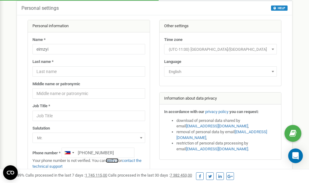  Describe the element at coordinates (89, 164) in the screenshot. I see `p: Your phone number is not verified. You can or` at that location.